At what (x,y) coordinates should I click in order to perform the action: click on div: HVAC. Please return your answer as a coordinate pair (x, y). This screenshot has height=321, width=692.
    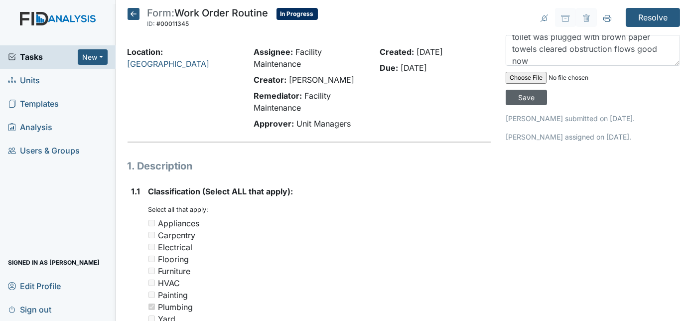
    Looking at the image, I should click on (169, 283).